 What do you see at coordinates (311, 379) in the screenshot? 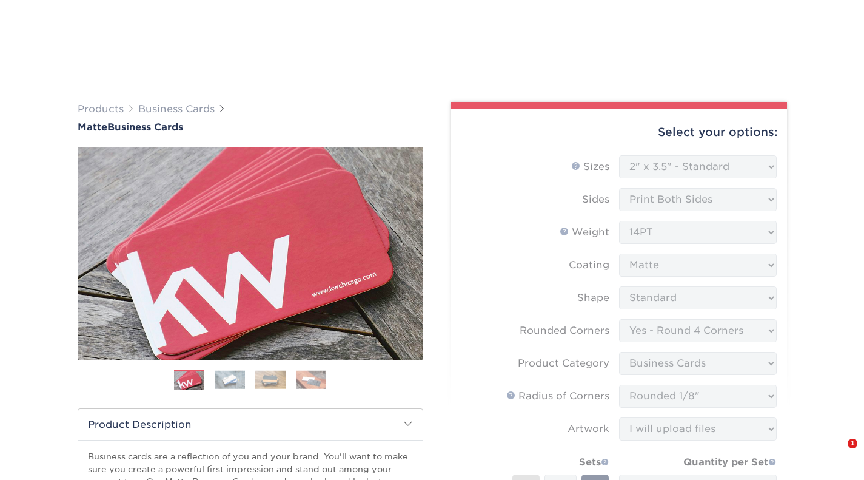
I see `img: Business Cards 04` at bounding box center [311, 379].